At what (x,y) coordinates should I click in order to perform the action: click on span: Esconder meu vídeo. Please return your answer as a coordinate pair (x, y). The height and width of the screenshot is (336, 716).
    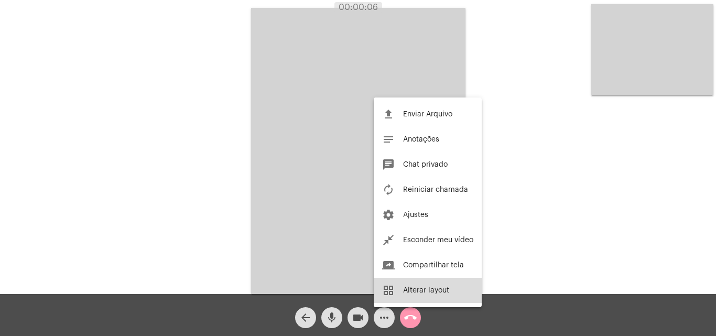
    Looking at the image, I should click on (438, 240).